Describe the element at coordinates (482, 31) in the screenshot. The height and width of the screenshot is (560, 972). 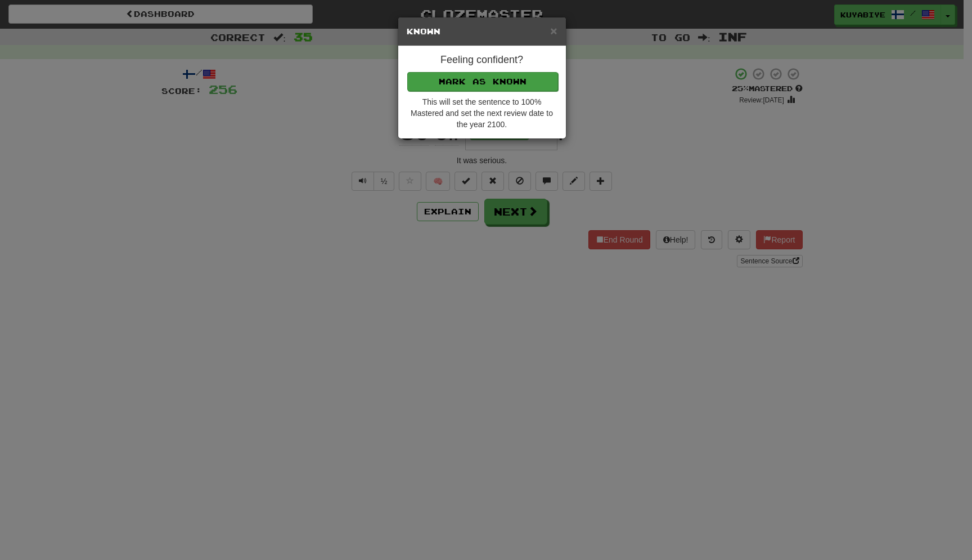
I see `h5: Known` at that location.